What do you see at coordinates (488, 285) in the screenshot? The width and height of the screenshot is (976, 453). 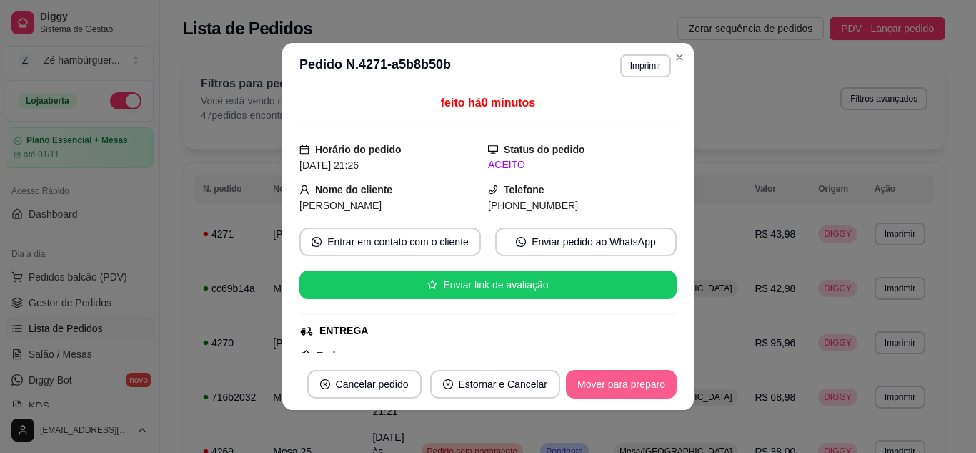 I see `button: starEnviar link de avaliação` at bounding box center [488, 285].